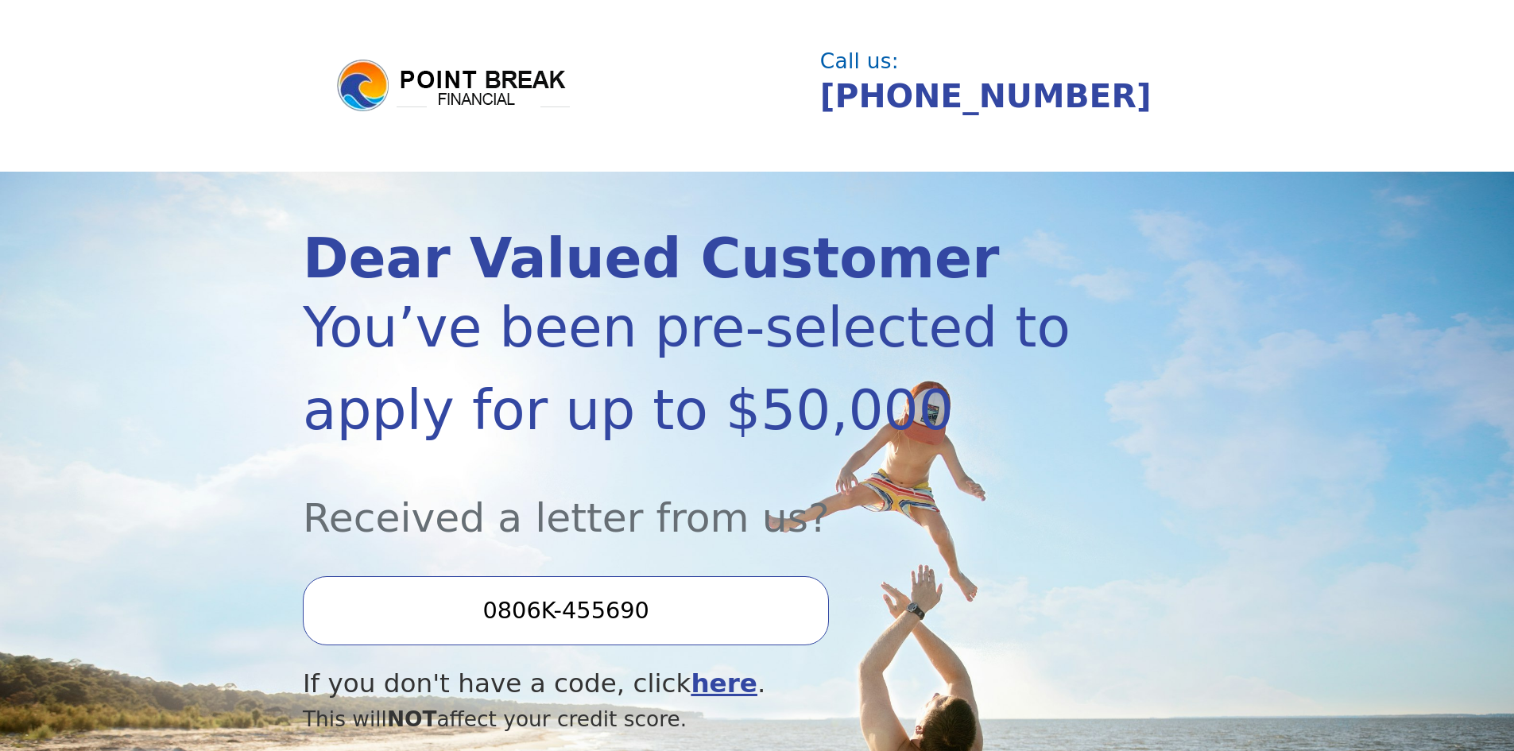 The image size is (1514, 751). What do you see at coordinates (689, 369) in the screenshot?
I see `div: You’ve been pre-selected to apply for up to $50,000` at bounding box center [689, 369].